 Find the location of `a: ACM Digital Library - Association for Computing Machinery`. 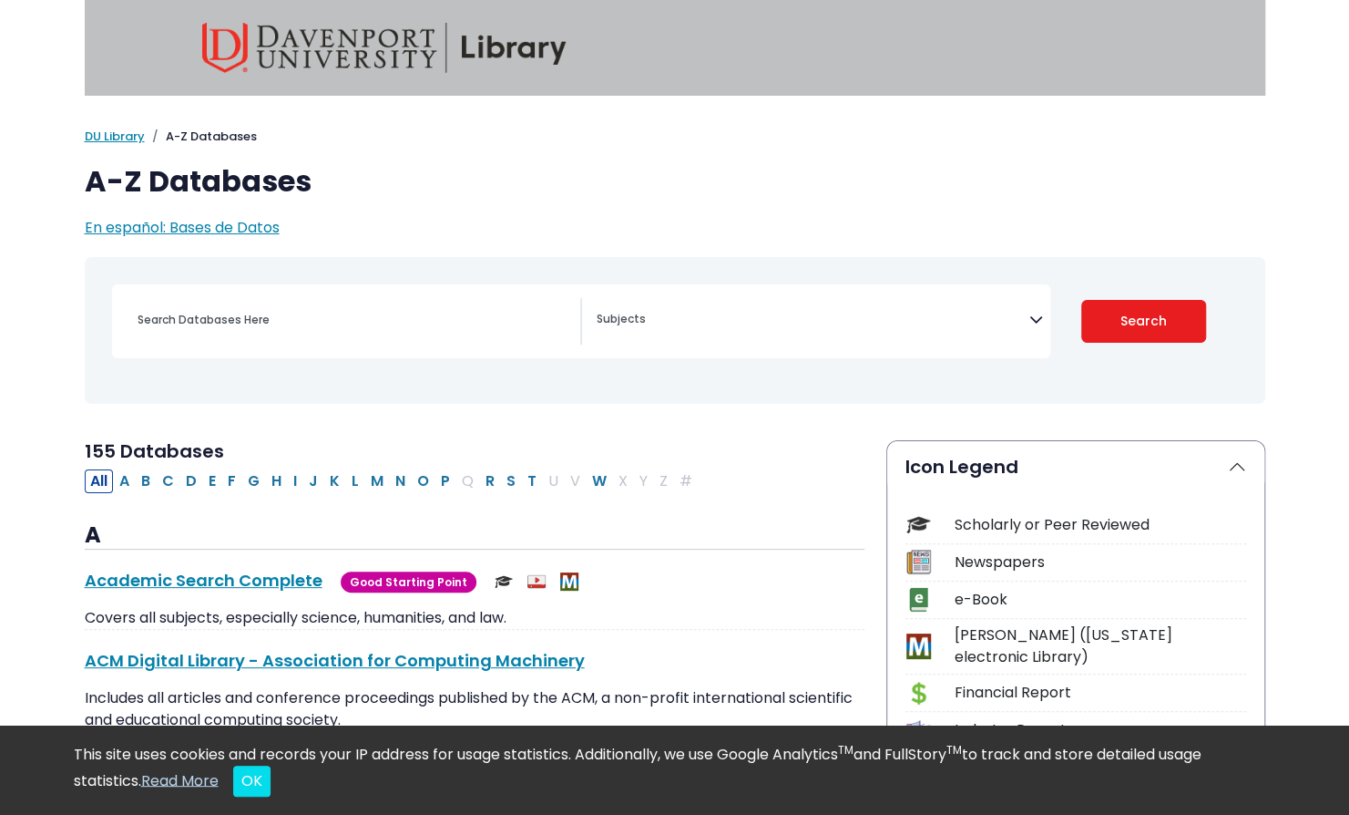

a: ACM Digital Library - Association for Computing Machinery is located at coordinates (334, 660).